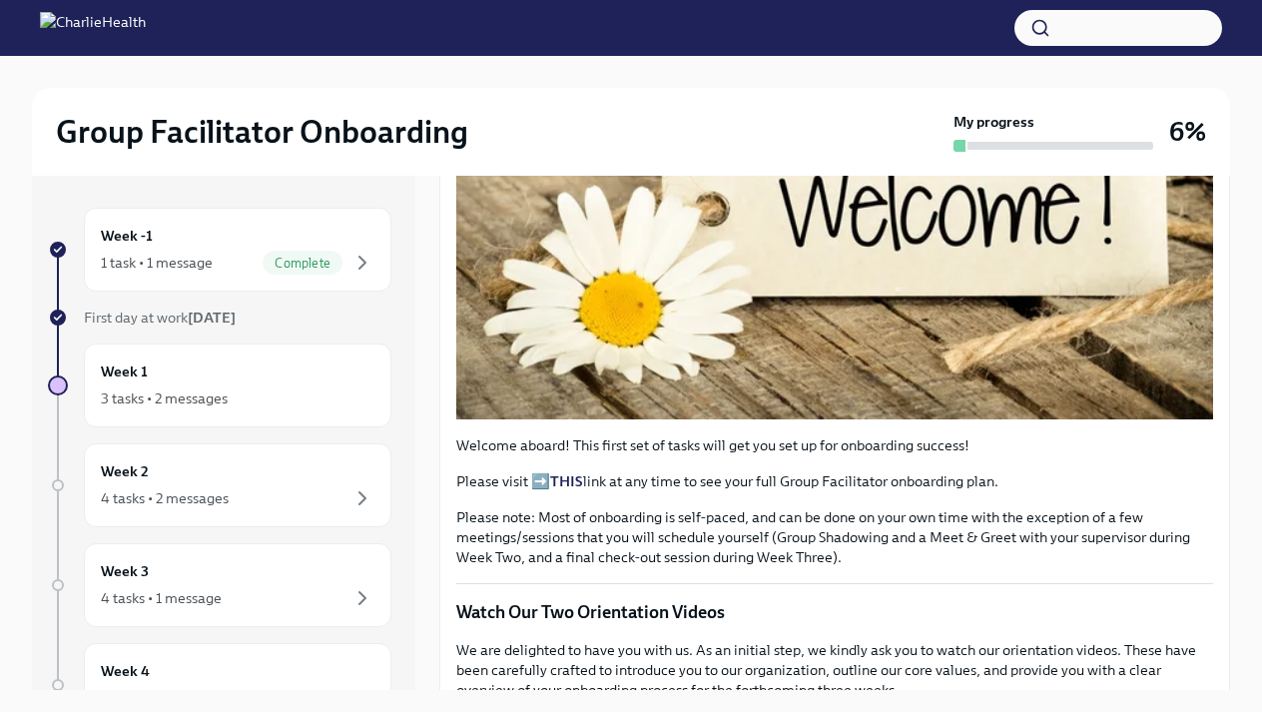 Image resolution: width=1262 pixels, height=712 pixels. I want to click on p: We are delighted to have you with us. As an initial step, we kindly ask you to watch our orientat..., so click(835, 670).